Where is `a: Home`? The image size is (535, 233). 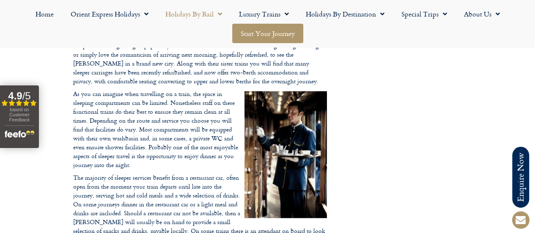 a: Home is located at coordinates (44, 14).